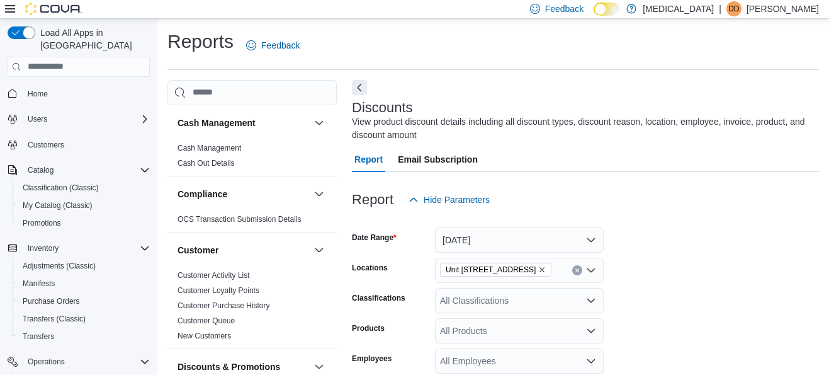 Image resolution: width=829 pixels, height=375 pixels. What do you see at coordinates (202, 194) in the screenshot?
I see `h3: Compliance` at bounding box center [202, 194].